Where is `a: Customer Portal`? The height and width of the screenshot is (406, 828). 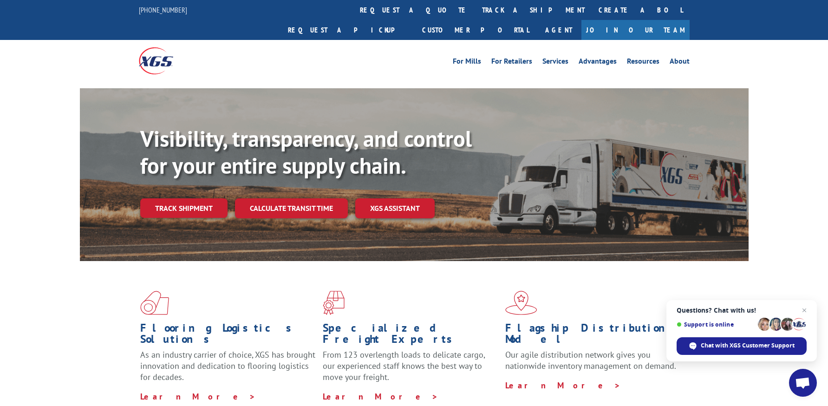 a: Customer Portal is located at coordinates (475, 30).